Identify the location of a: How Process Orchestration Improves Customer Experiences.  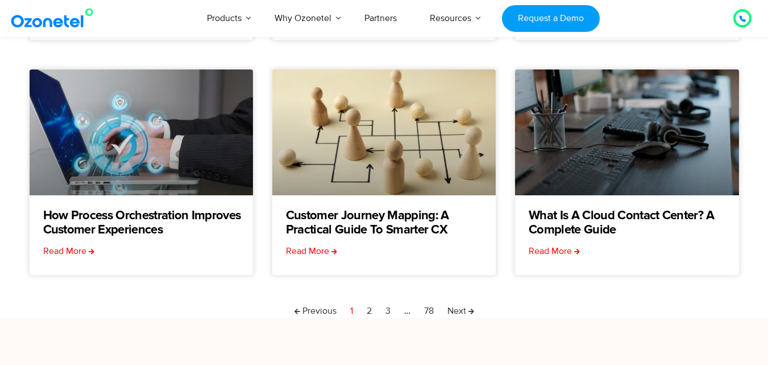
(148, 223).